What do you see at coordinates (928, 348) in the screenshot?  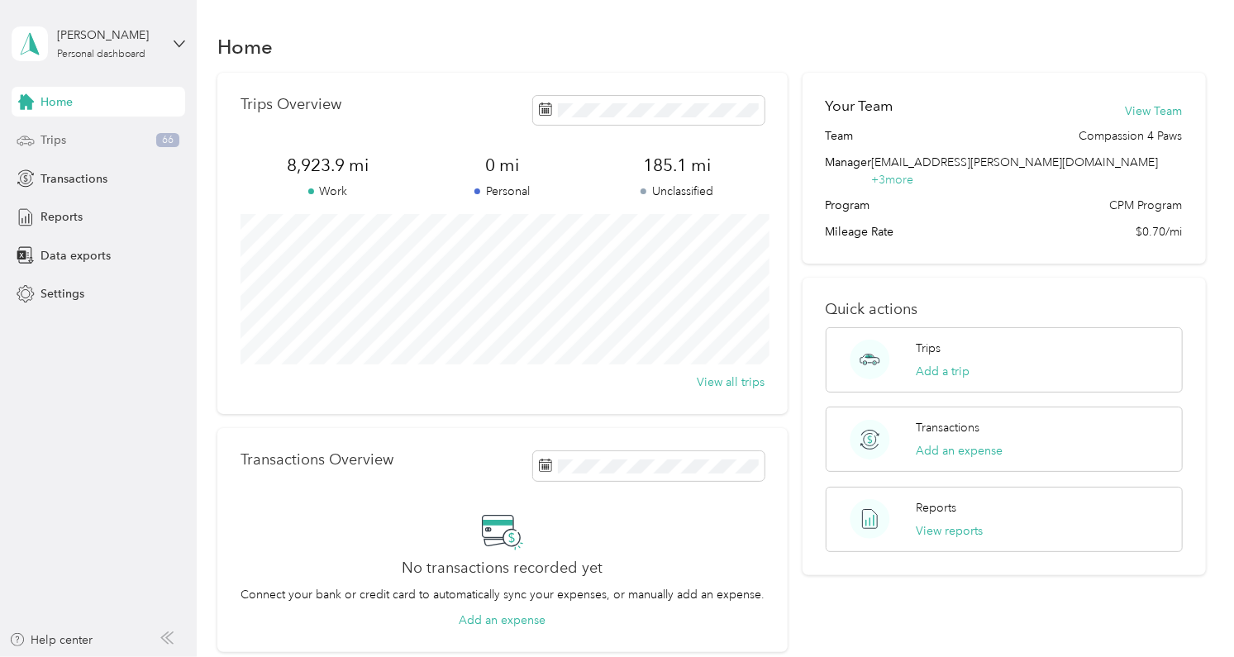 I see `p: Trips` at bounding box center [928, 348].